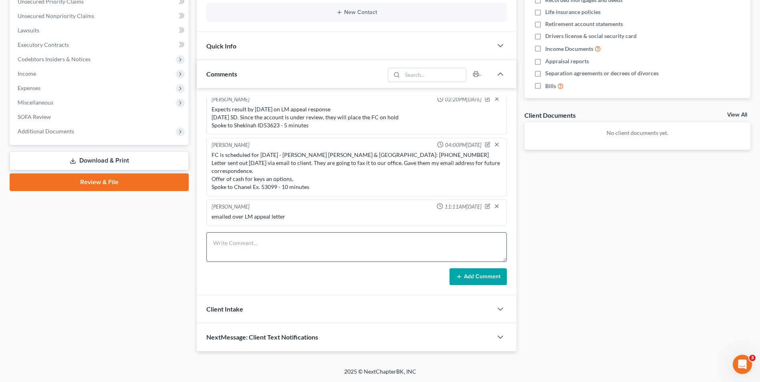  Describe the element at coordinates (100, 30) in the screenshot. I see `a: Lawsuits` at that location.